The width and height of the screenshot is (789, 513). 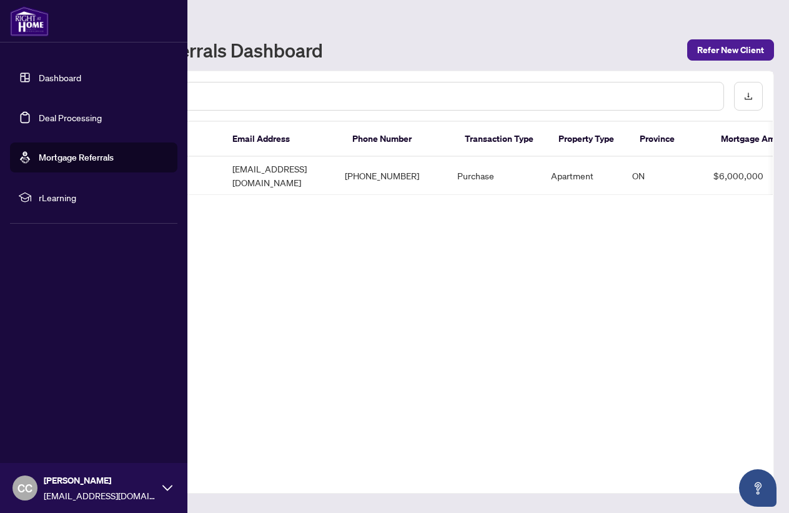 What do you see at coordinates (60, 77) in the screenshot?
I see `a: Dashboard` at bounding box center [60, 77].